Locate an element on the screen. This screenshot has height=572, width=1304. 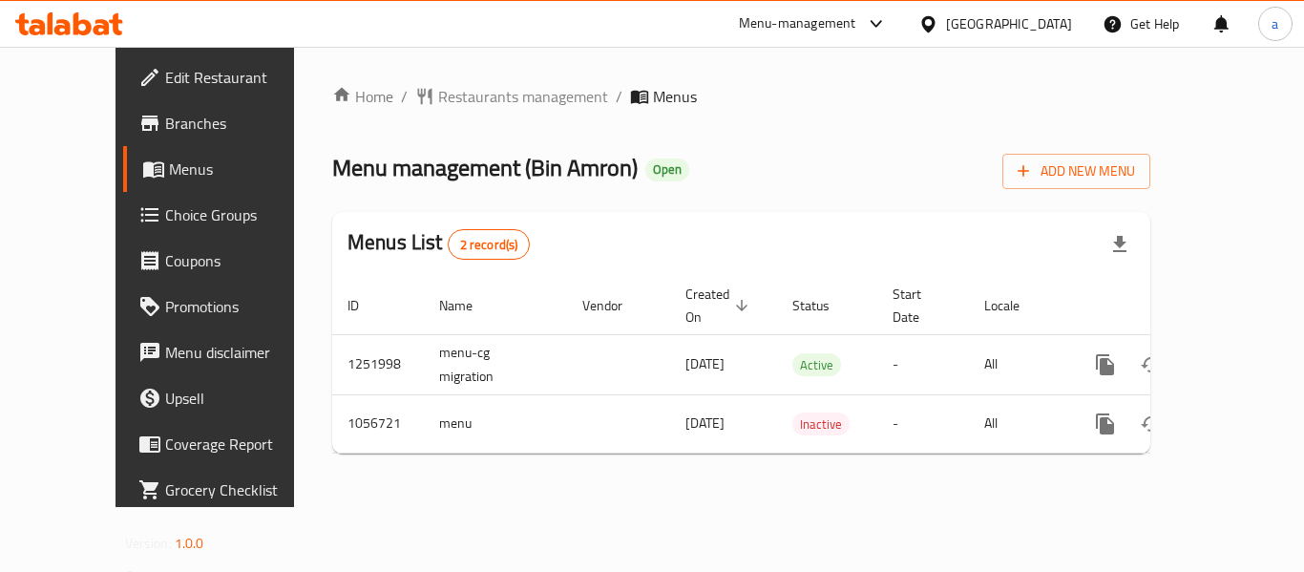
span: Add New Menu is located at coordinates (1076, 171).